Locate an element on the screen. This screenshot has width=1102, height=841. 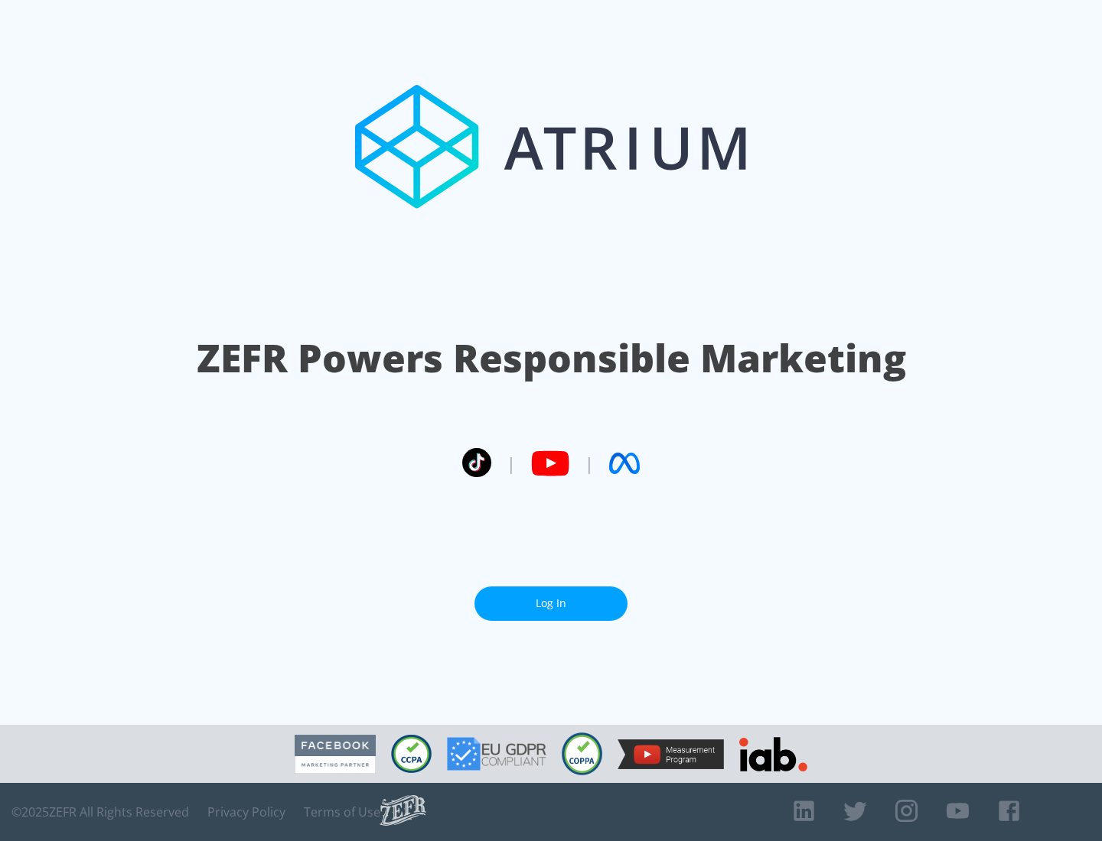
a: Log In is located at coordinates (551, 604).